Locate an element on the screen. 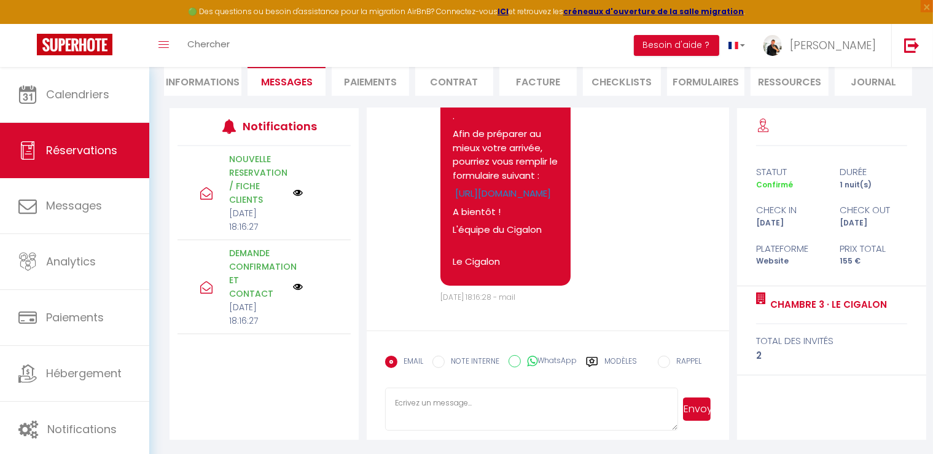  div: check in is located at coordinates (790, 210).